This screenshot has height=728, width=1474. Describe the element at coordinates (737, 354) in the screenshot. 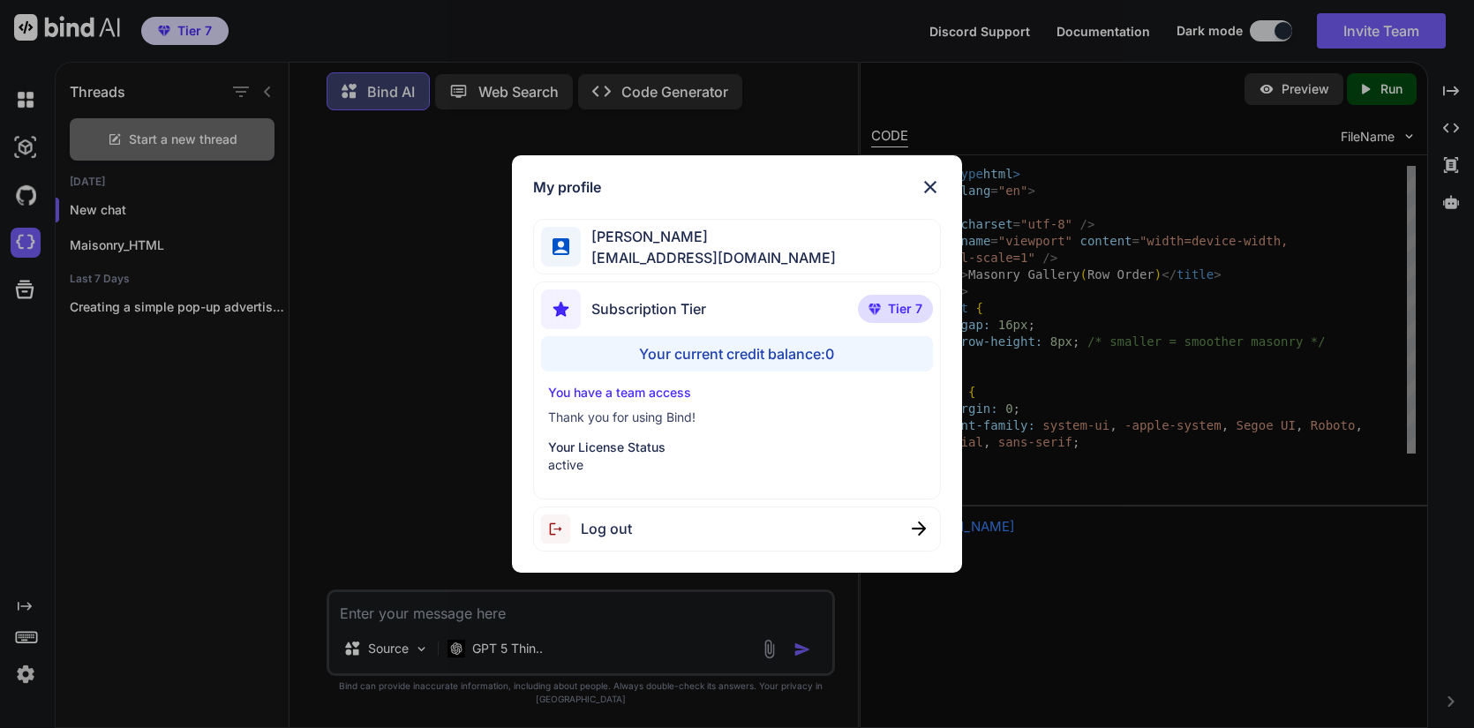

I see `div: Your current credit balance: 0` at that location.